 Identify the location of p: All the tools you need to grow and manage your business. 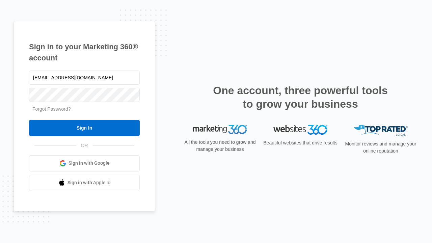
(220, 146).